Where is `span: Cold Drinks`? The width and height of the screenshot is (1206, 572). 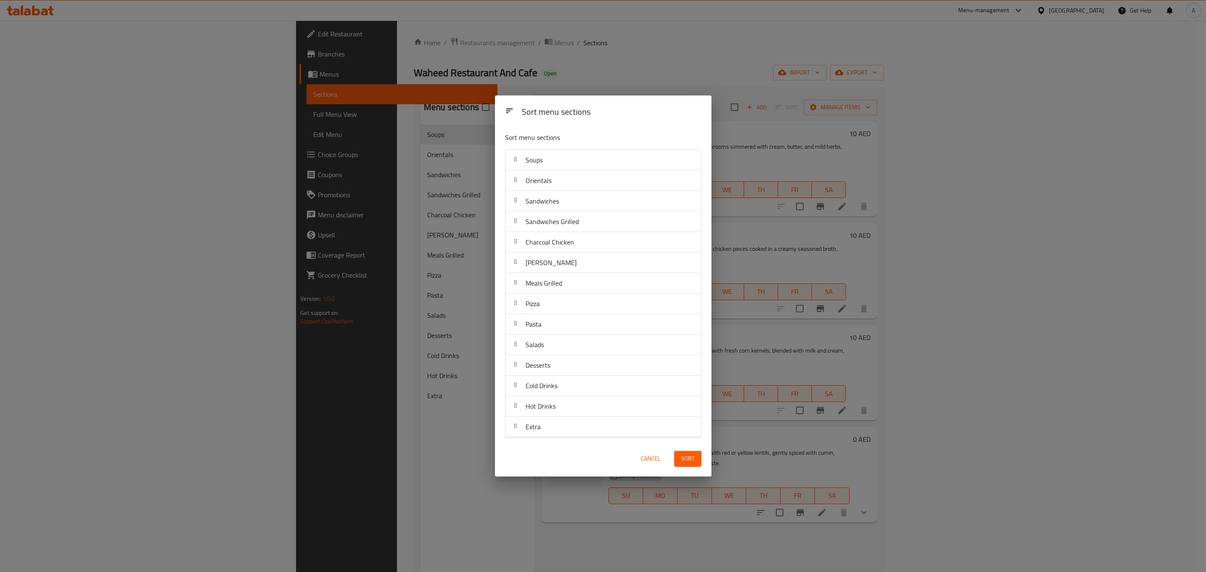 span: Cold Drinks is located at coordinates (542, 386).